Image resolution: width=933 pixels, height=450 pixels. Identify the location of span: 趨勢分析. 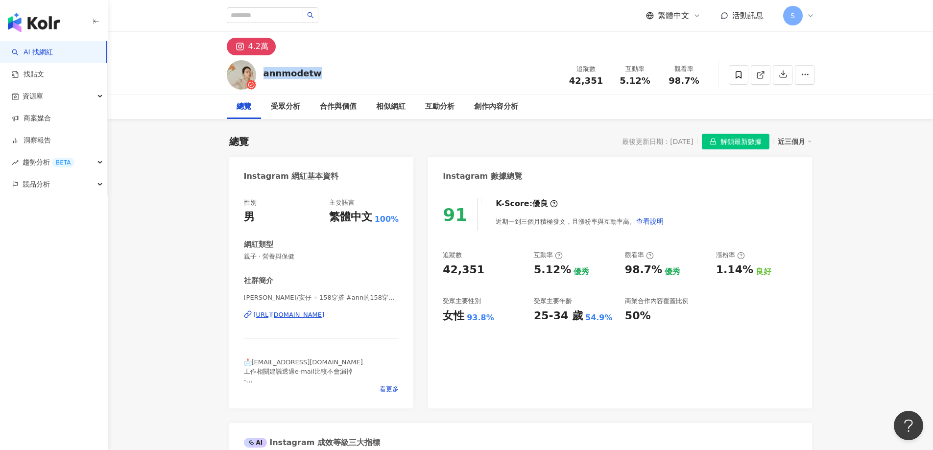
(49, 162).